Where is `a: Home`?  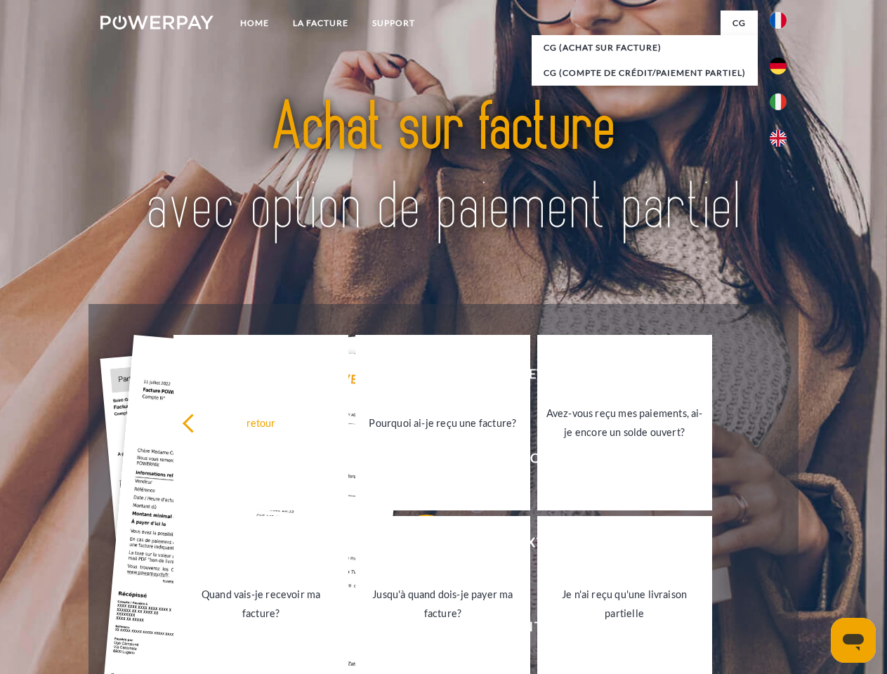 a: Home is located at coordinates (254, 23).